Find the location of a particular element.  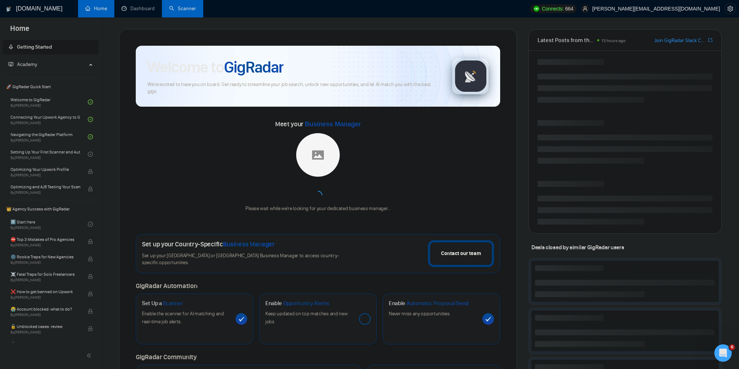

img: logo is located at coordinates (9, 9).